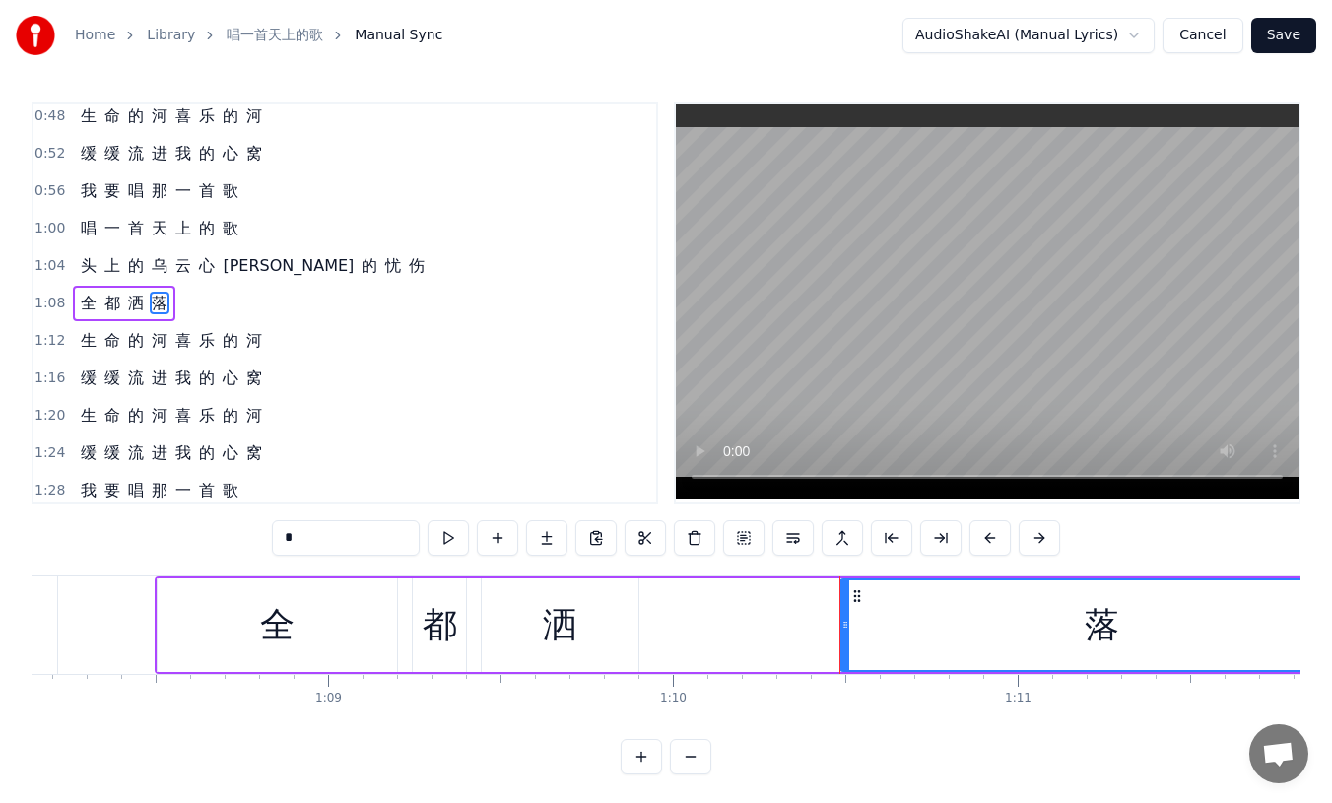 Image resolution: width=1332 pixels, height=803 pixels. What do you see at coordinates (49, 154) in the screenshot?
I see `span: 0:52` at bounding box center [49, 154].